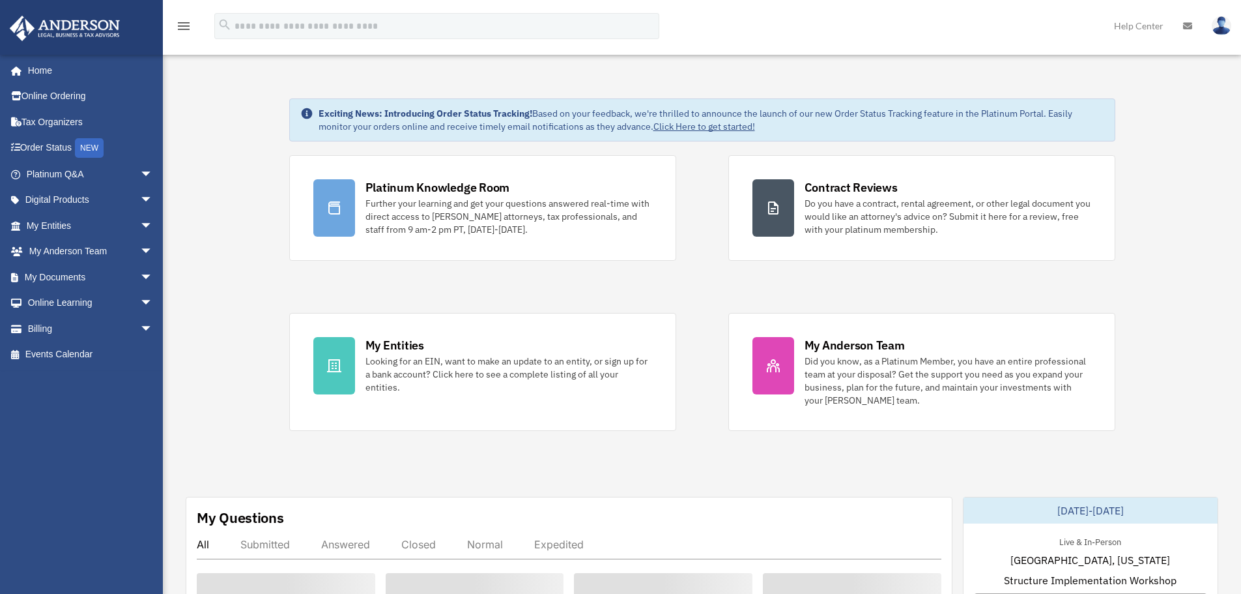 The image size is (1241, 594). I want to click on div: Live & In-Person, so click(1090, 540).